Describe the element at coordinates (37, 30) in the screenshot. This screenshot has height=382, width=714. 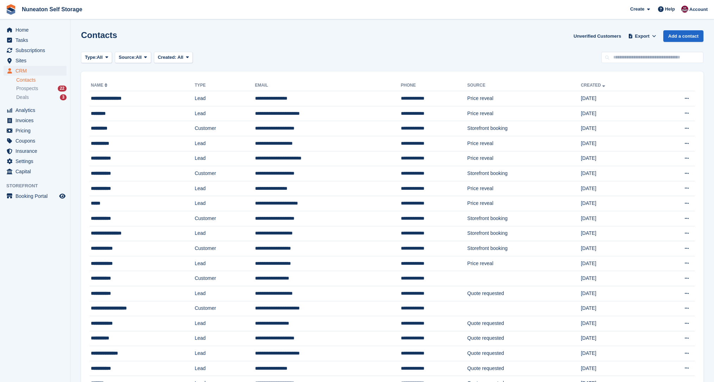
I see `span: Home` at that location.